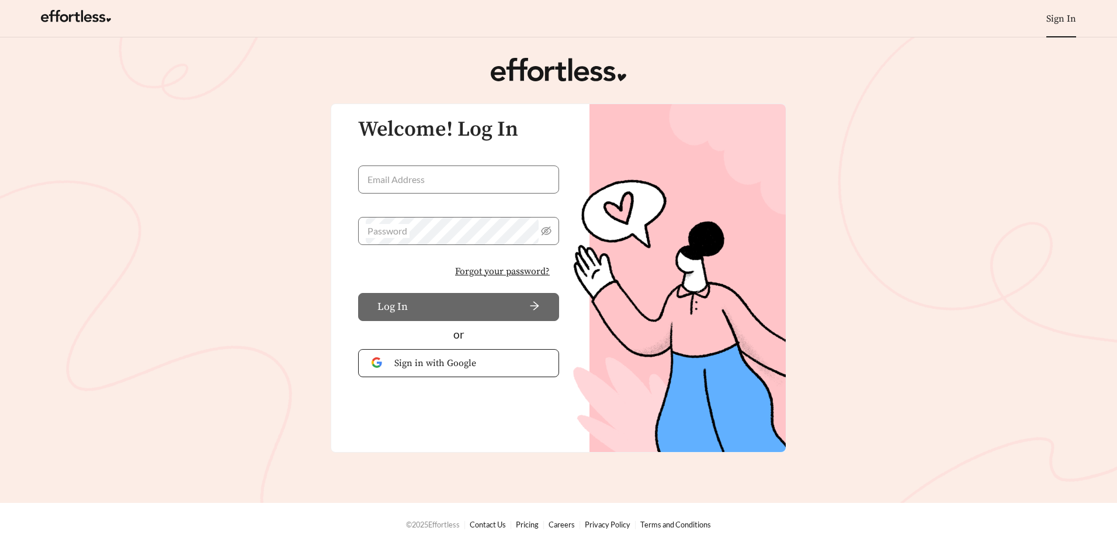 The width and height of the screenshot is (1117, 545). What do you see at coordinates (378, 362) in the screenshot?
I see `img: Google Authentication` at bounding box center [378, 362].